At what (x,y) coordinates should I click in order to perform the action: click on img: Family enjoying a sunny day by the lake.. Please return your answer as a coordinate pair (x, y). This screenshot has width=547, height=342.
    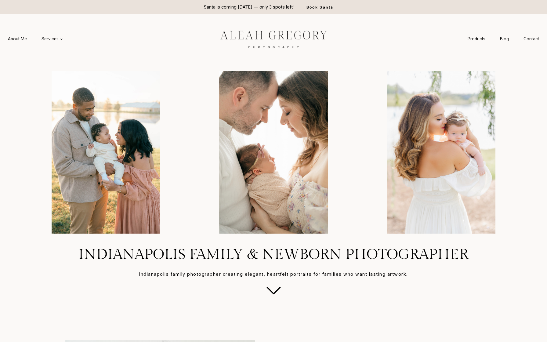
    Looking at the image, I should click on (106, 152).